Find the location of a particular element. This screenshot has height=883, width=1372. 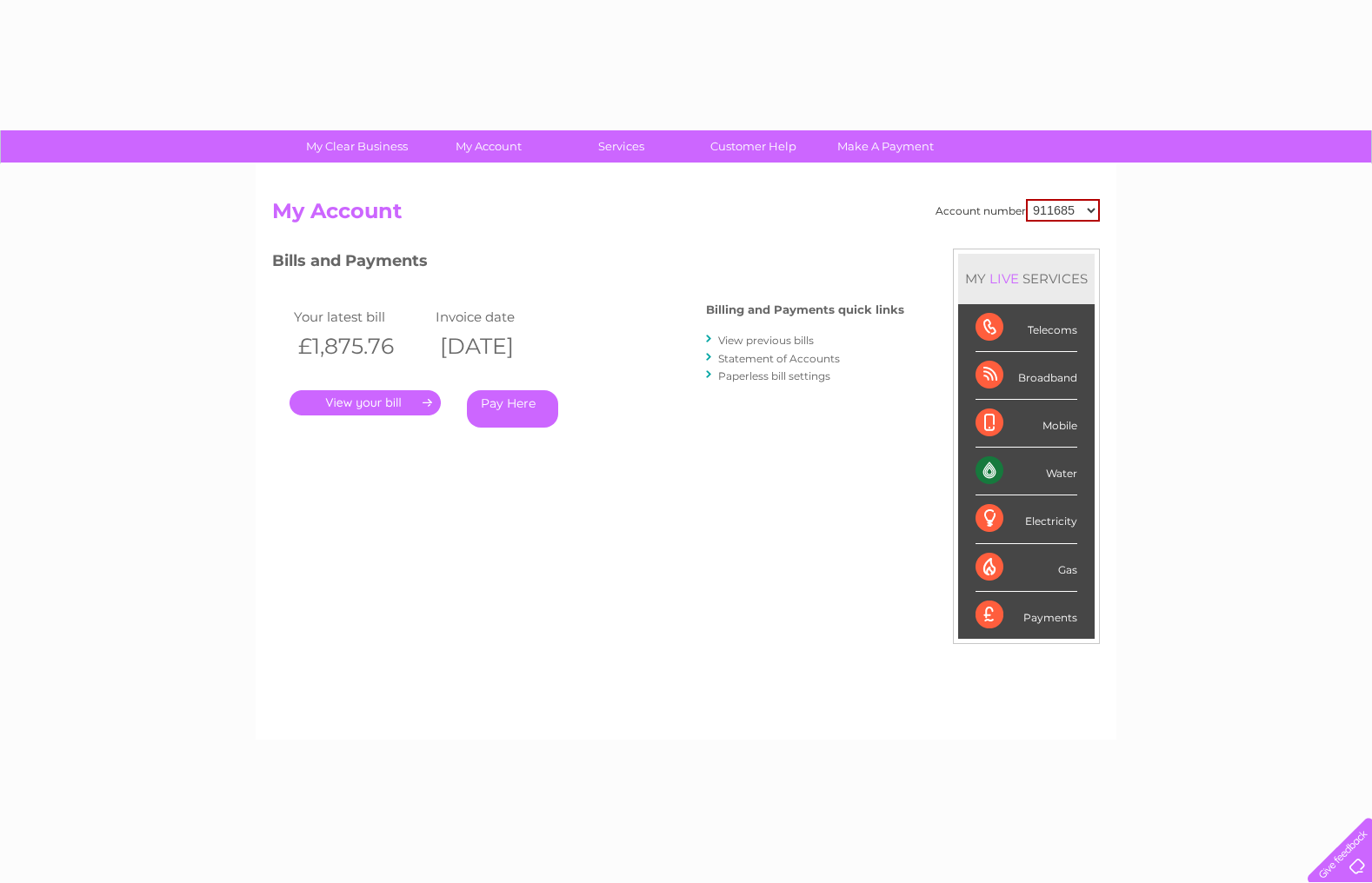

td: Invoice date is located at coordinates (502, 316).